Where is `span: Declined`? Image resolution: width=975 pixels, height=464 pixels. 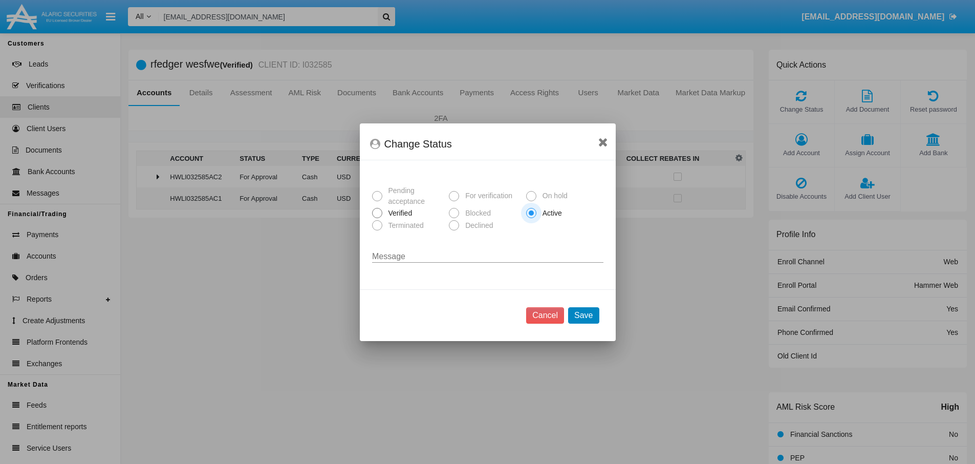 span: Declined is located at coordinates (477, 225).